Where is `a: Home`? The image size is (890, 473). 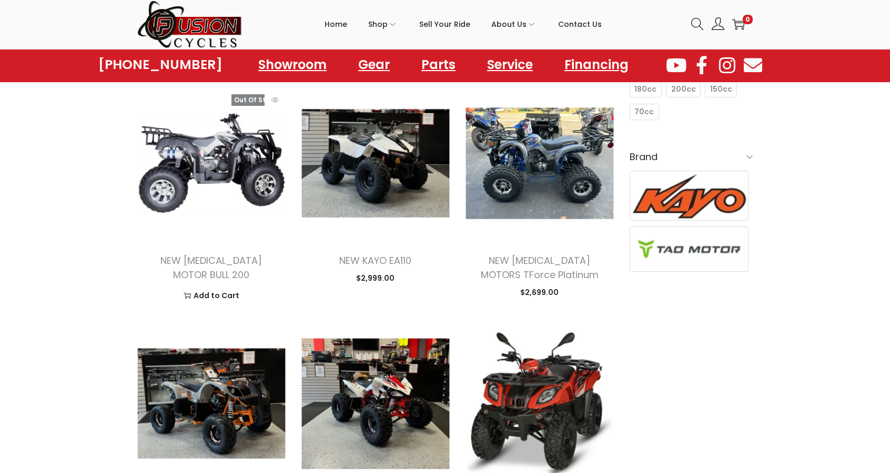
a: Home is located at coordinates (336, 24).